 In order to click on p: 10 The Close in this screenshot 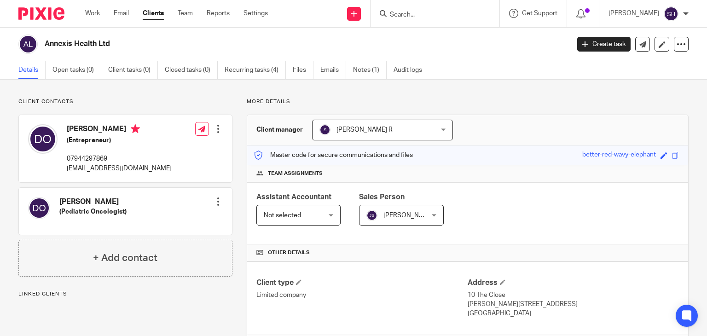, I will do `click(573, 295)`.